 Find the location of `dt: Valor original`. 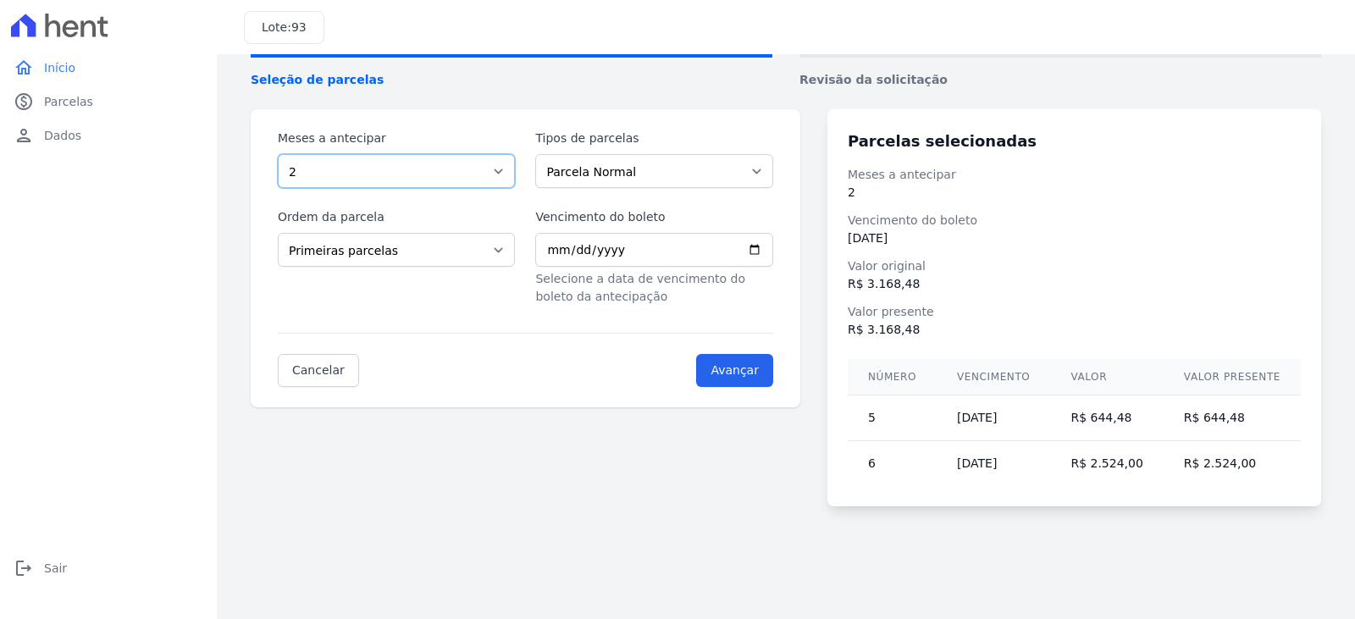

dt: Valor original is located at coordinates (1074, 266).